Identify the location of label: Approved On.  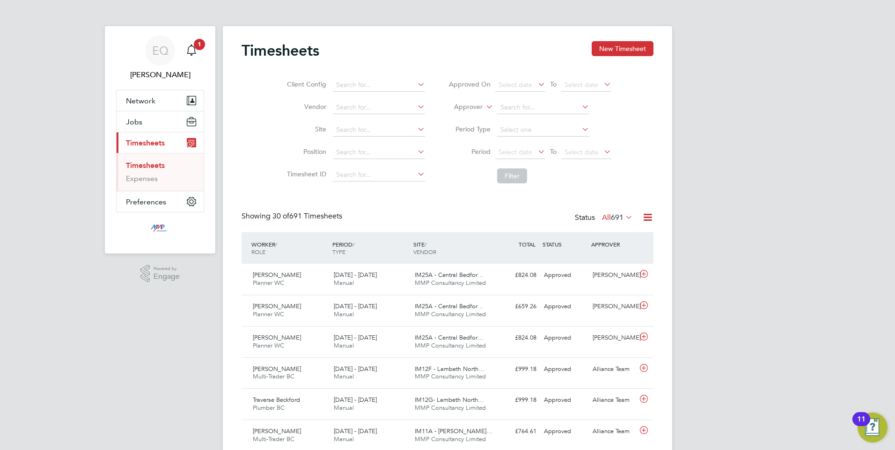
(470, 84).